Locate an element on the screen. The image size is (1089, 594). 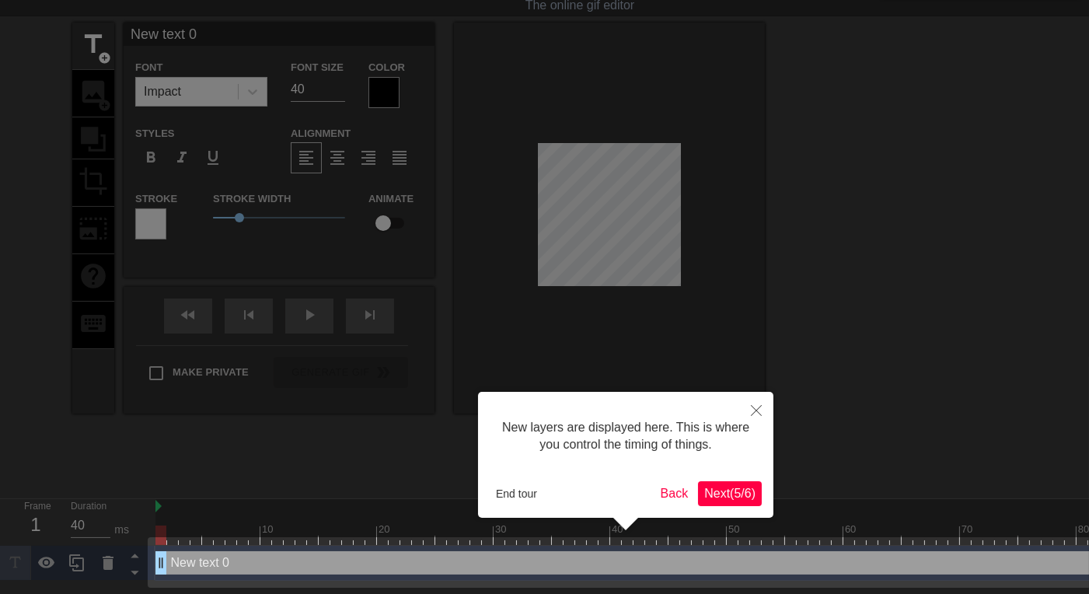
button: Close is located at coordinates (756, 410).